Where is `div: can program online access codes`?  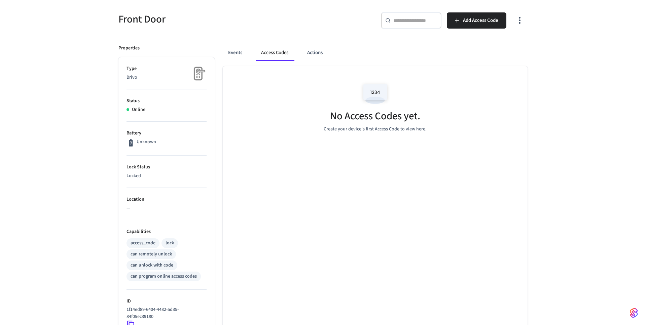
div: can program online access codes is located at coordinates (163, 277).